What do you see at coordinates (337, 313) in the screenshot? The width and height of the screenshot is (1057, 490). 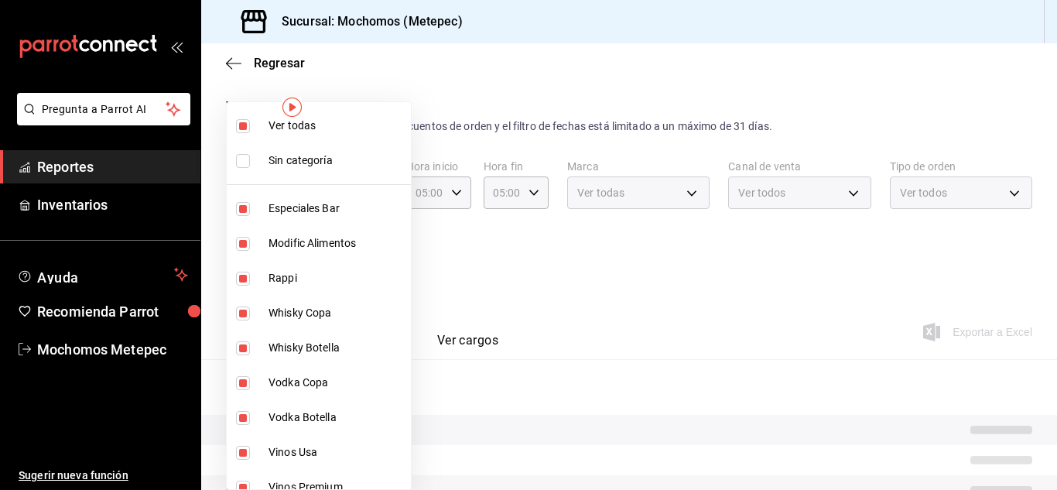 I see `span: Whisky Copa` at bounding box center [337, 313].